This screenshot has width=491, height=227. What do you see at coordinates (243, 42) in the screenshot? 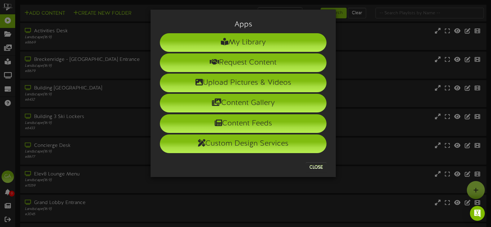
I see `li: My Library` at bounding box center [243, 42].